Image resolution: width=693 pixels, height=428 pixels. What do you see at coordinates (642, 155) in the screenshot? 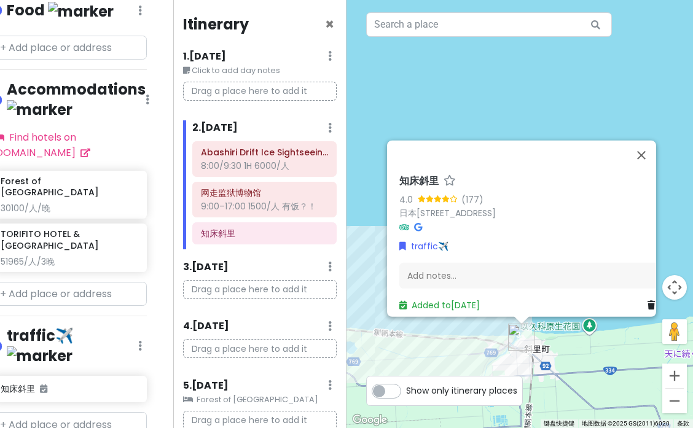
I see `button: 关闭` at bounding box center [642, 155].